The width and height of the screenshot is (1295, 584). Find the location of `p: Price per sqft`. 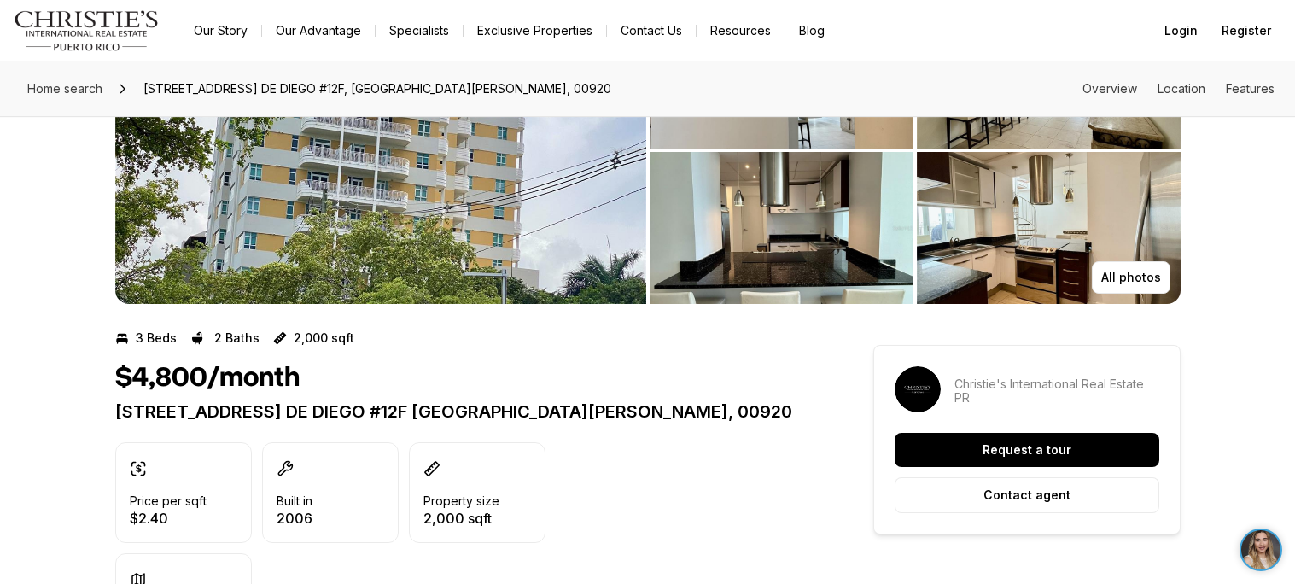

p: Price per sqft is located at coordinates (168, 501).